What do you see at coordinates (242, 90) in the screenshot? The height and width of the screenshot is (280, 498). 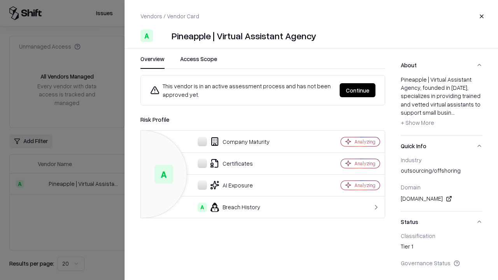 I see `div: This vendor is in an active assessment process and has not been approved yet.` at bounding box center [242, 90].